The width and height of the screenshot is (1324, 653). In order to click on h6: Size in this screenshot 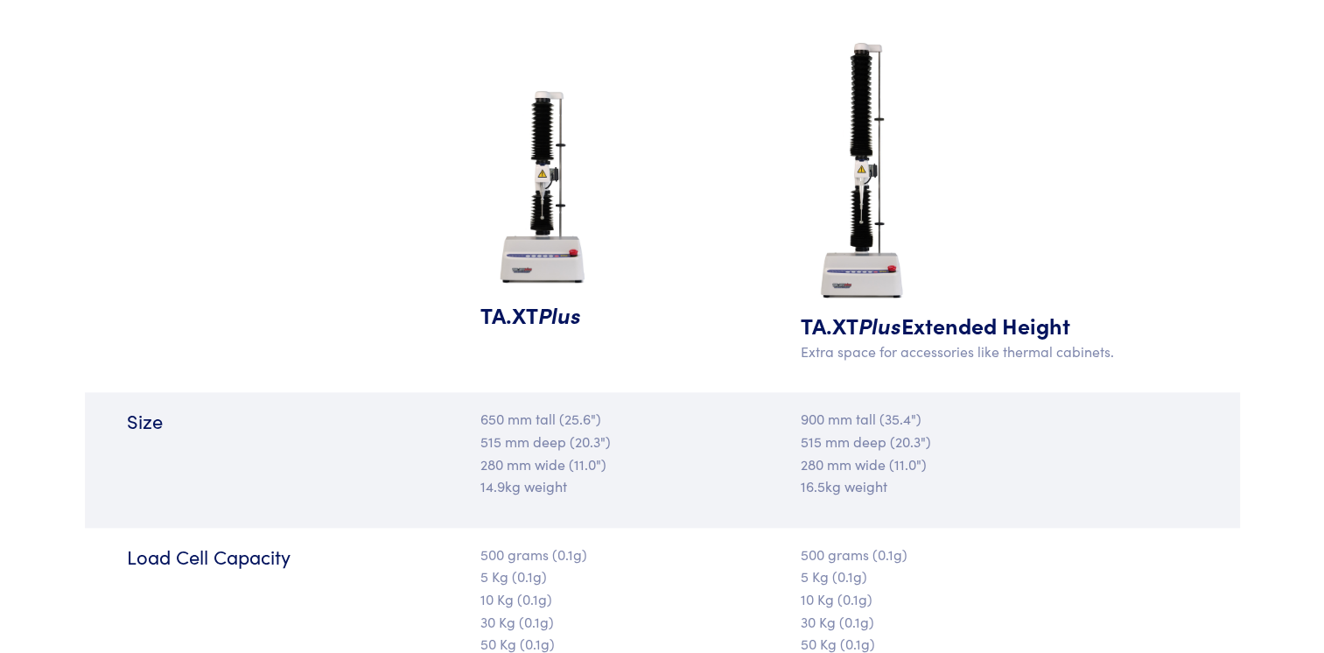, I will do `click(293, 421)`.